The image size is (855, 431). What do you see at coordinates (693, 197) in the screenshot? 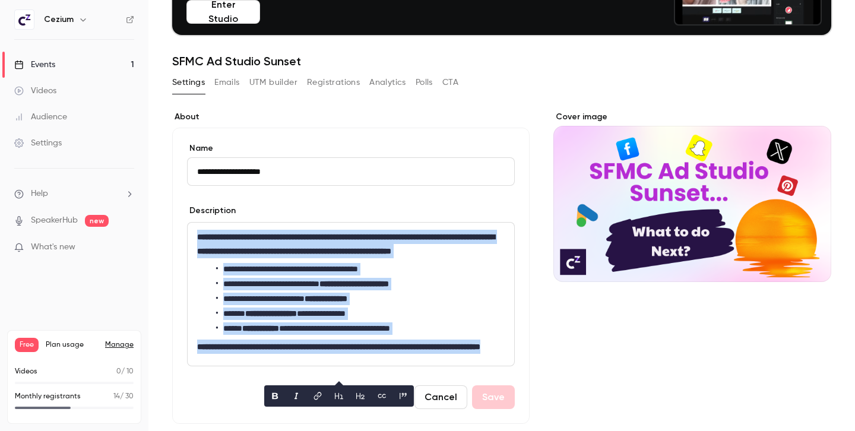
I see `section: Cover image` at bounding box center [693, 197].